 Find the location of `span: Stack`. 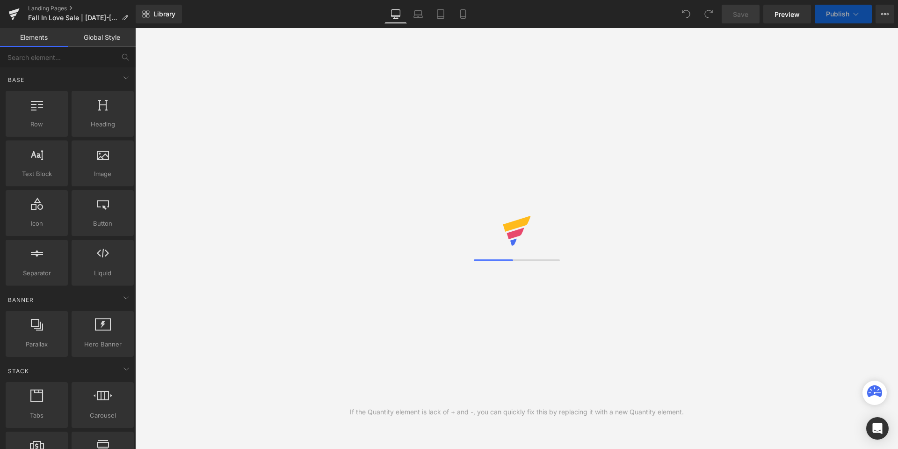

span: Stack is located at coordinates (18, 371).